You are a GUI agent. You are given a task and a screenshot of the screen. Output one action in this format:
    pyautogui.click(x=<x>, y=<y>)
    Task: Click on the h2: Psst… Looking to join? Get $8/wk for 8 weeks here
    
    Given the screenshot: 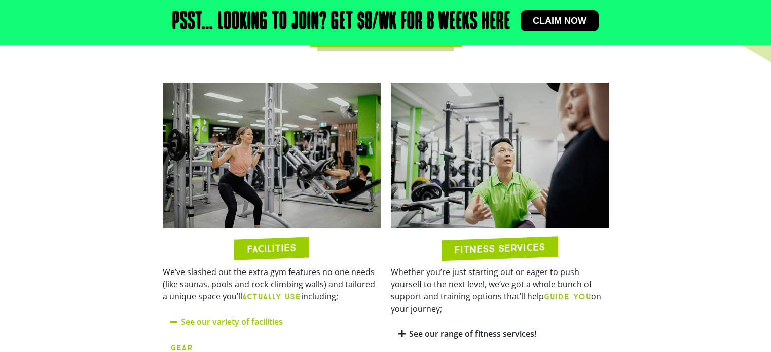 What is the action you would take?
    pyautogui.click(x=341, y=22)
    